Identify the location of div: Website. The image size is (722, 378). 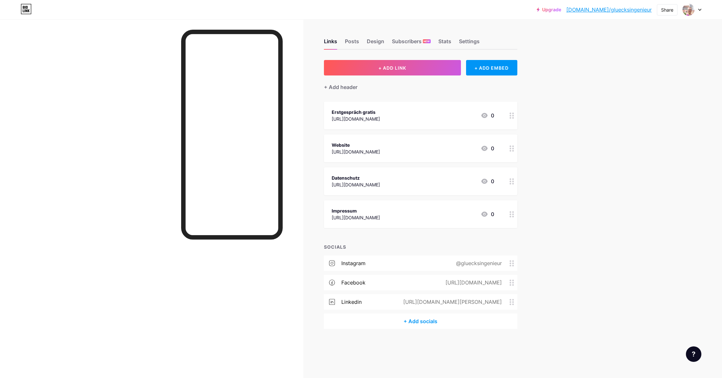
(356, 145).